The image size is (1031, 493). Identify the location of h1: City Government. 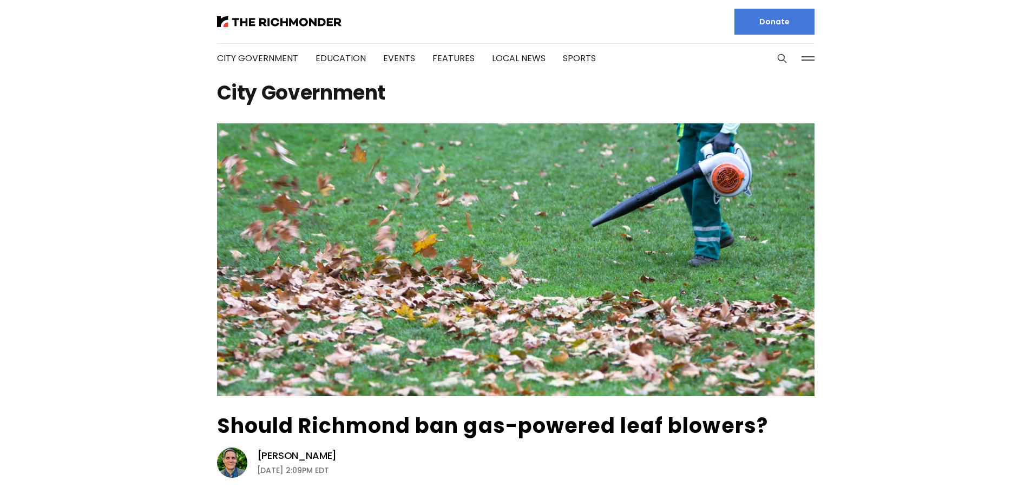
(516, 93).